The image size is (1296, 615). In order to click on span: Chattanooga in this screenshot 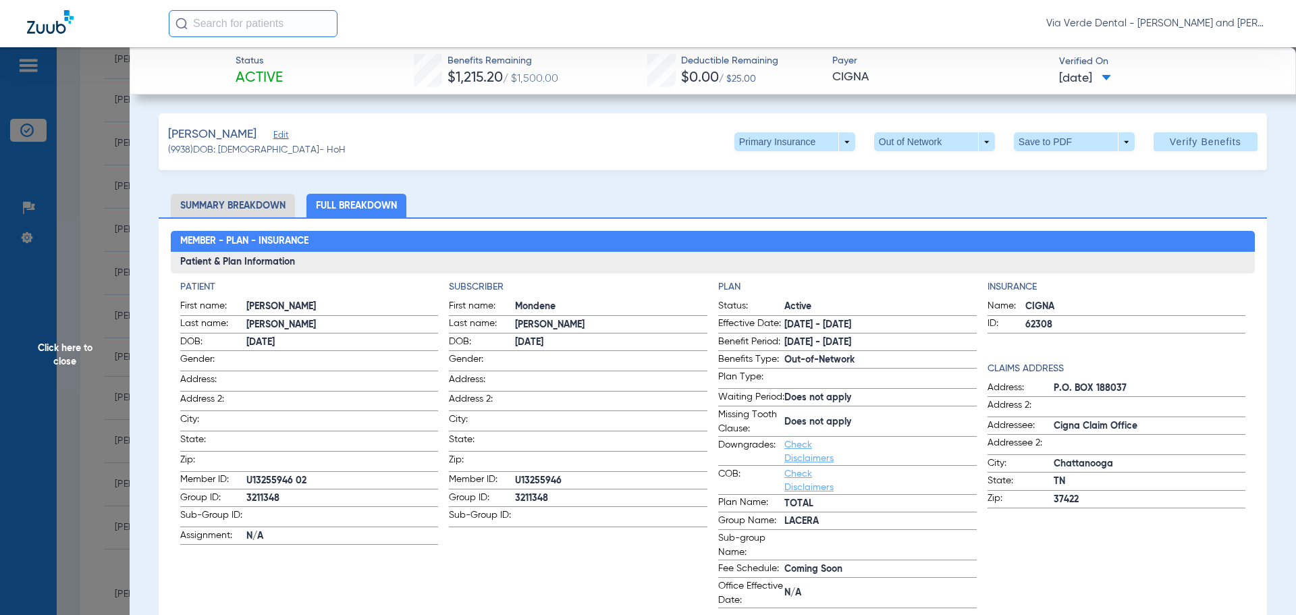, I will do `click(1149, 464)`.